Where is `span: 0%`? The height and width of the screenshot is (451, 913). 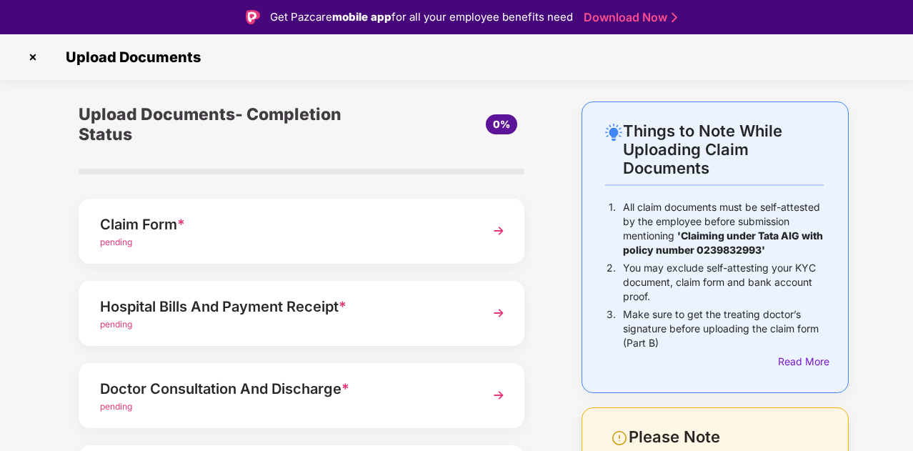
span: 0% is located at coordinates (502, 124).